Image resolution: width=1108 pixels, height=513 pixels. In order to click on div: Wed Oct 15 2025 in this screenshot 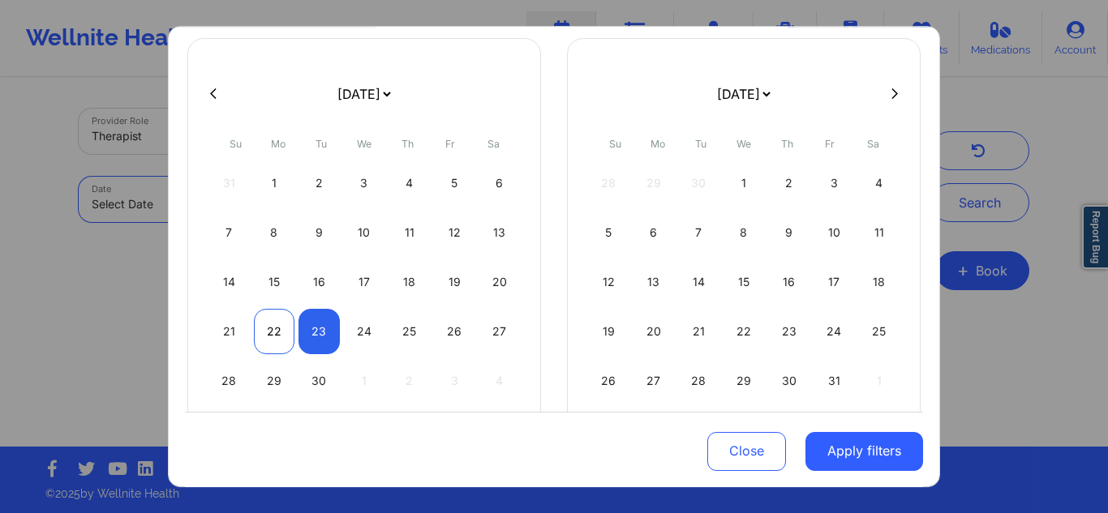, I will do `click(744, 282)`.